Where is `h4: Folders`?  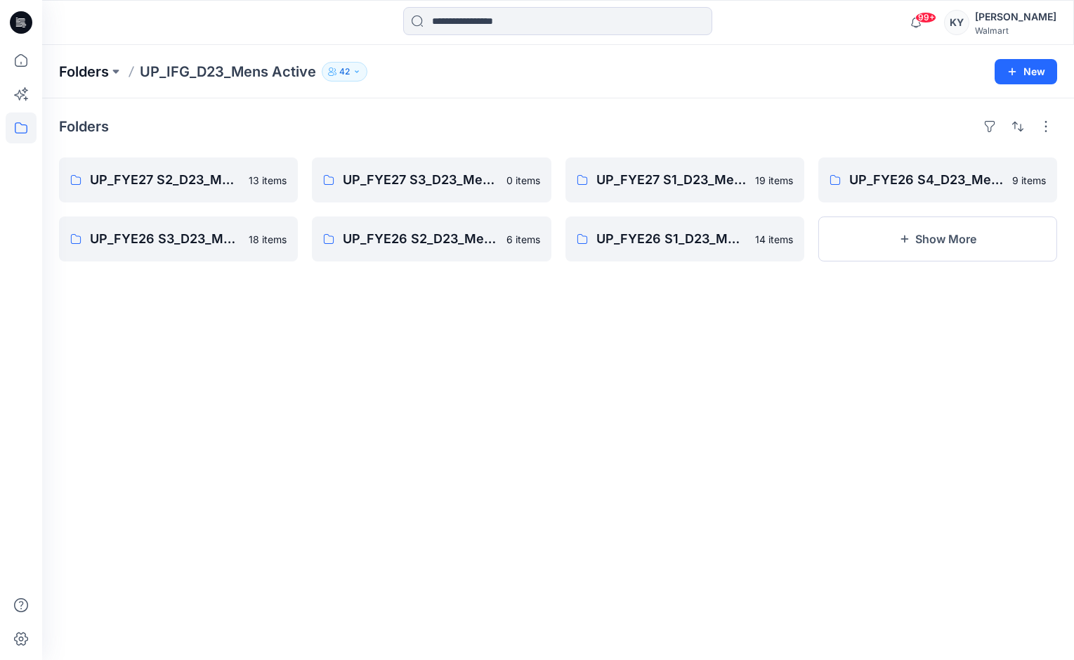
h4: Folders is located at coordinates (84, 126).